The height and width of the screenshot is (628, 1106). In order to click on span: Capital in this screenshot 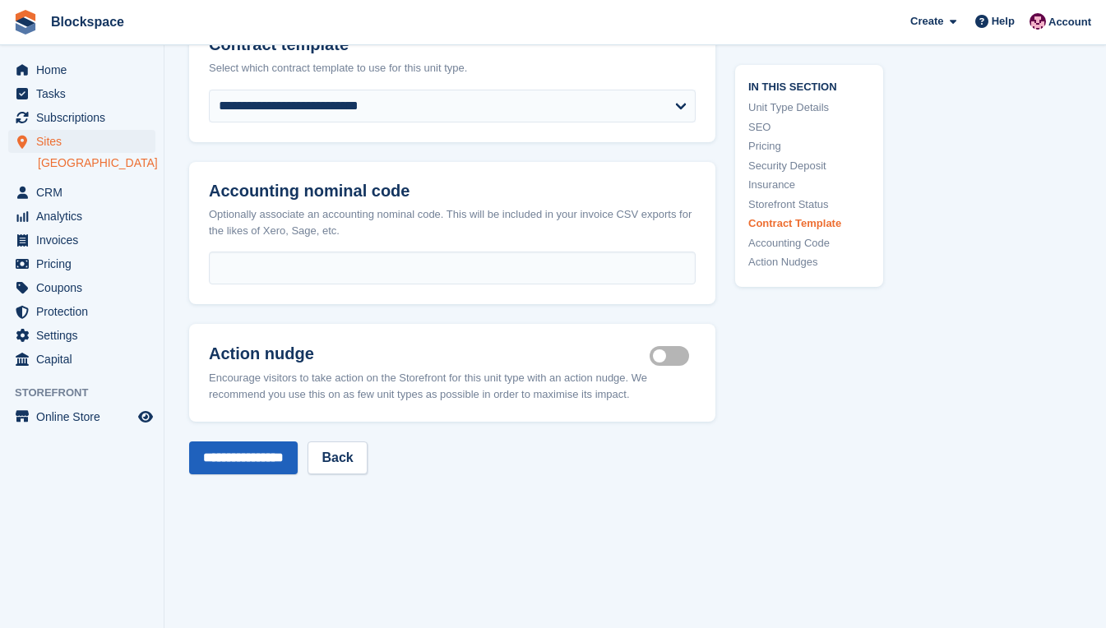, I will do `click(85, 359)`.